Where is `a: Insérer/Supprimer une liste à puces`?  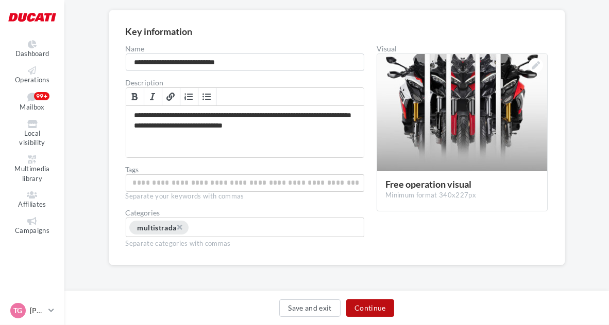 a: Insérer/Supprimer une liste à puces is located at coordinates (207, 97).